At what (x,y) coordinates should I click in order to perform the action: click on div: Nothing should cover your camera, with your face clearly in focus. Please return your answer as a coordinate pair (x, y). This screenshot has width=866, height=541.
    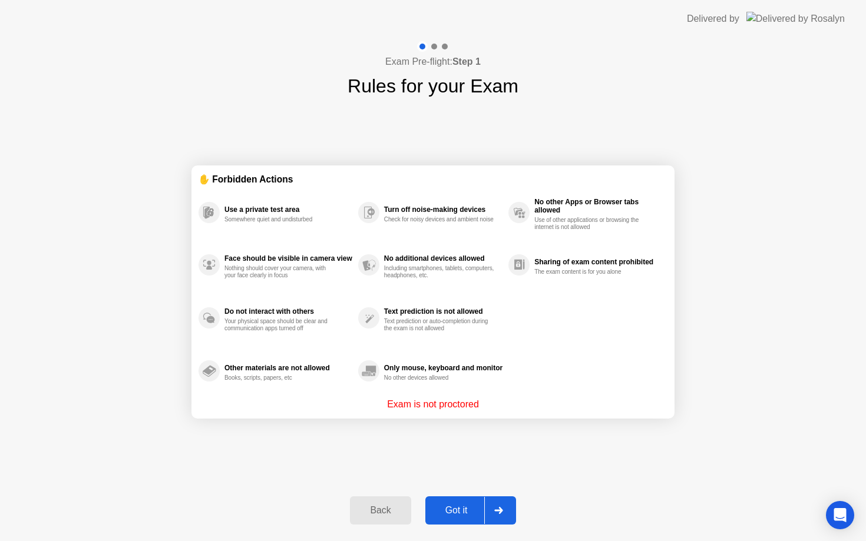
    Looking at the image, I should click on (280, 272).